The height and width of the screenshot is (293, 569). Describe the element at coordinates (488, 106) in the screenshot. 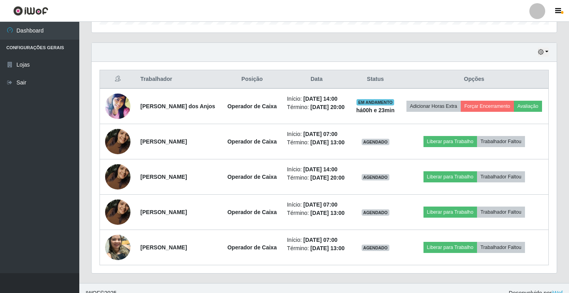

I see `button: Forçar Encerramento` at that location.